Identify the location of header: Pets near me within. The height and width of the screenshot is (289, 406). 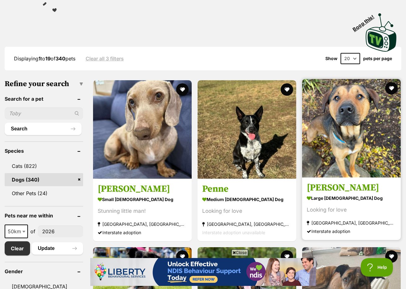
(44, 216).